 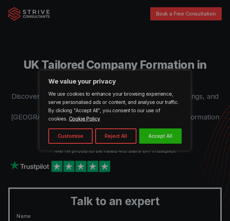 What do you see at coordinates (115, 111) in the screenshot?
I see `div: We value your privacy` at bounding box center [115, 111].